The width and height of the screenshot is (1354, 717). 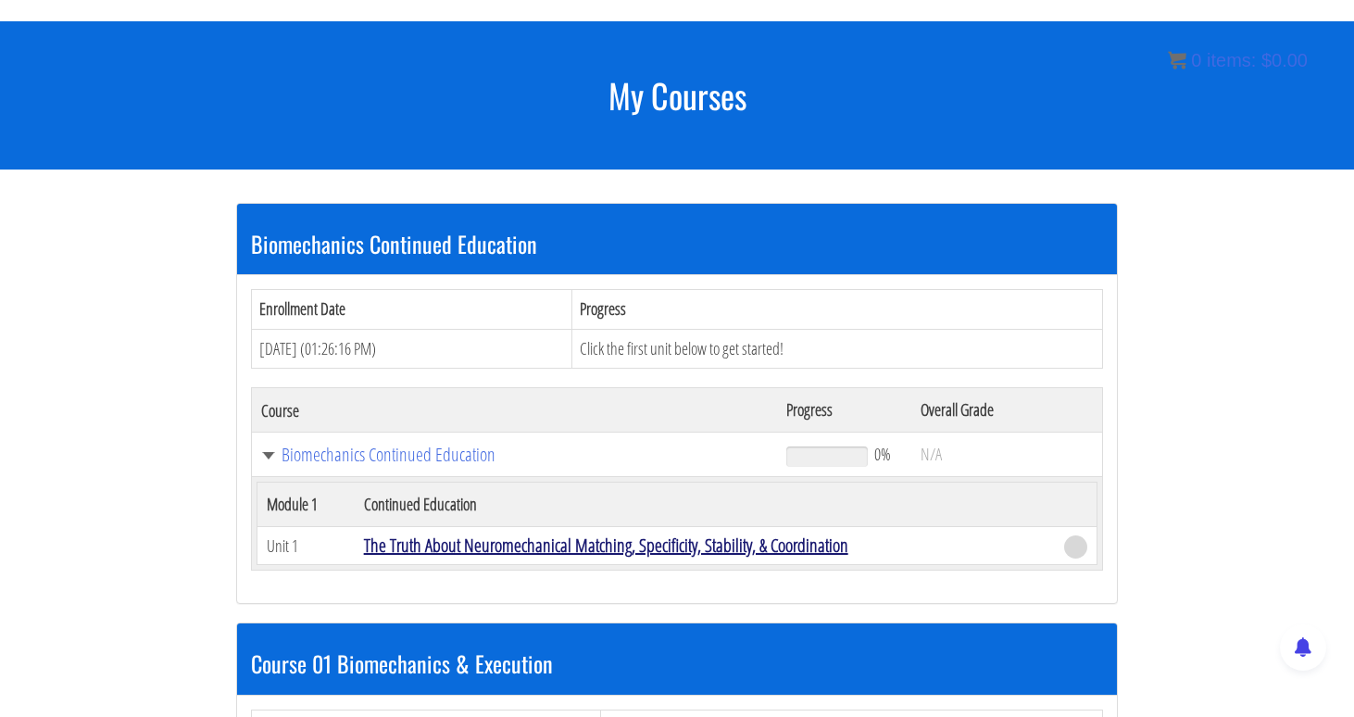 I want to click on td: Click the first unit below to get started!, so click(x=837, y=348).